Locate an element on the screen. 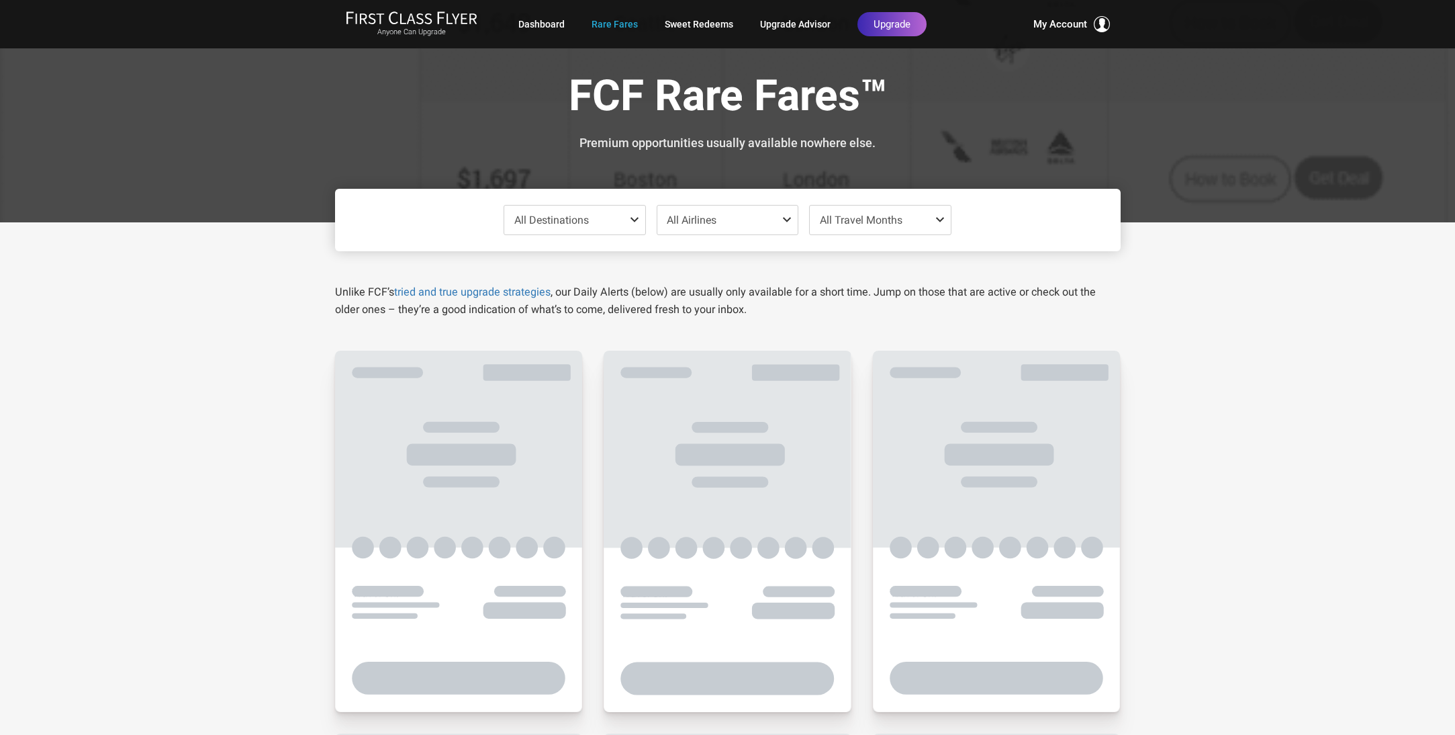 The width and height of the screenshot is (1455, 735). a: tried and true upgrade strategies is located at coordinates (472, 291).